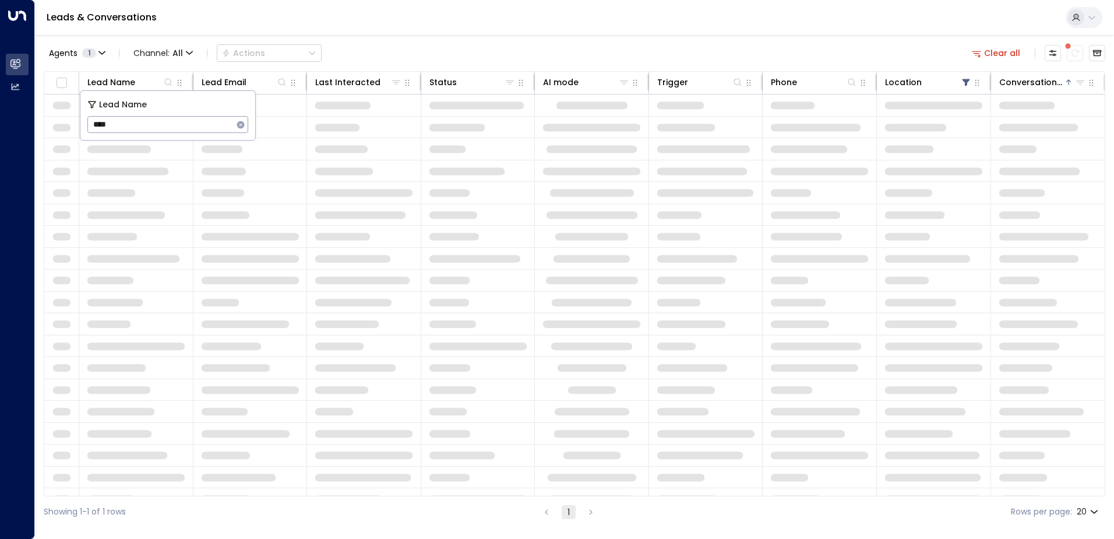  What do you see at coordinates (63, 53) in the screenshot?
I see `span: Agents` at bounding box center [63, 53].